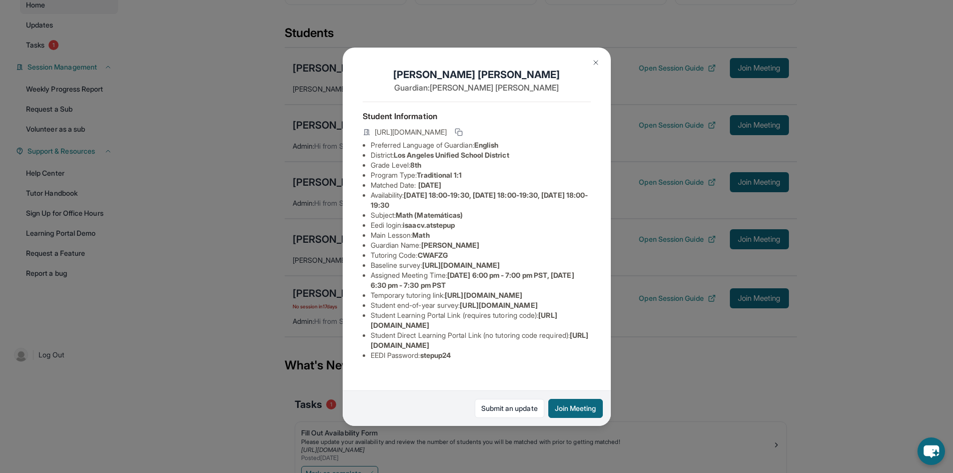  What do you see at coordinates (931, 451) in the screenshot?
I see `button: chat-button` at bounding box center [931, 451].